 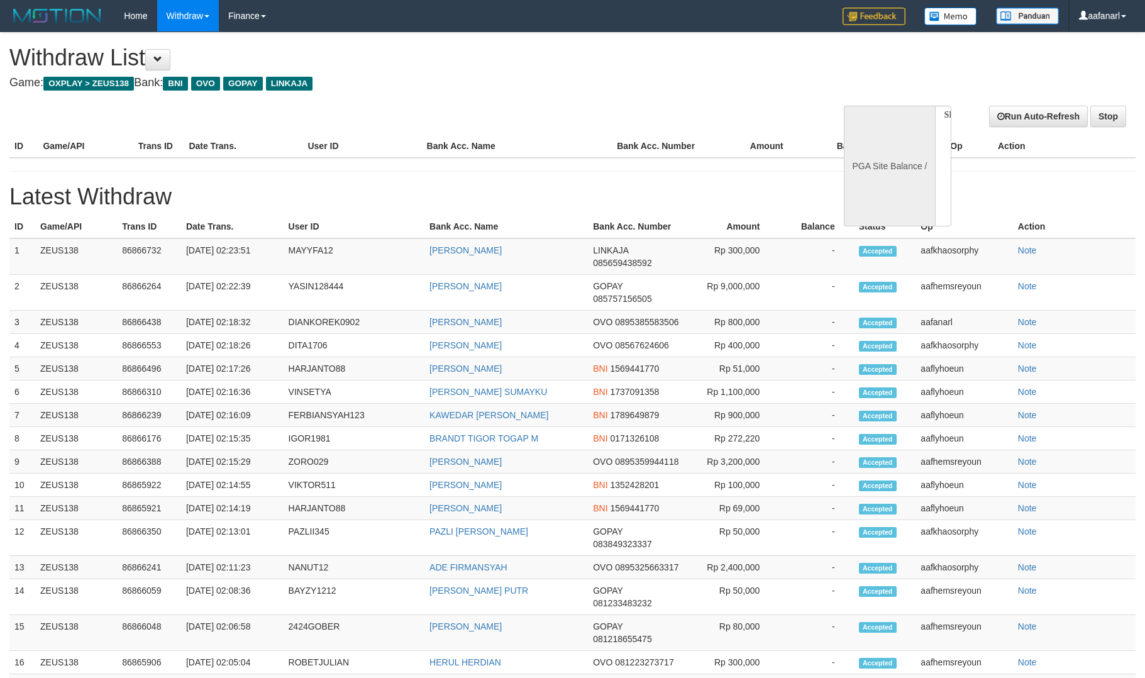 What do you see at coordinates (149, 508) in the screenshot?
I see `td: 86865921` at bounding box center [149, 508].